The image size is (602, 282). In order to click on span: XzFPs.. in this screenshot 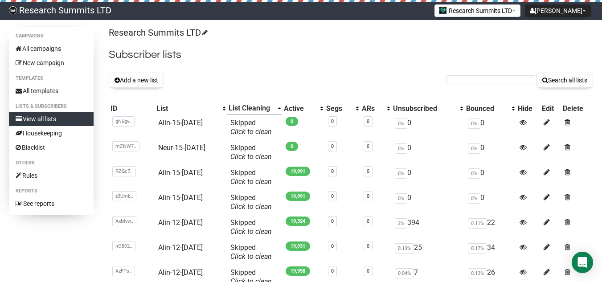, I will do `click(124, 271)`.